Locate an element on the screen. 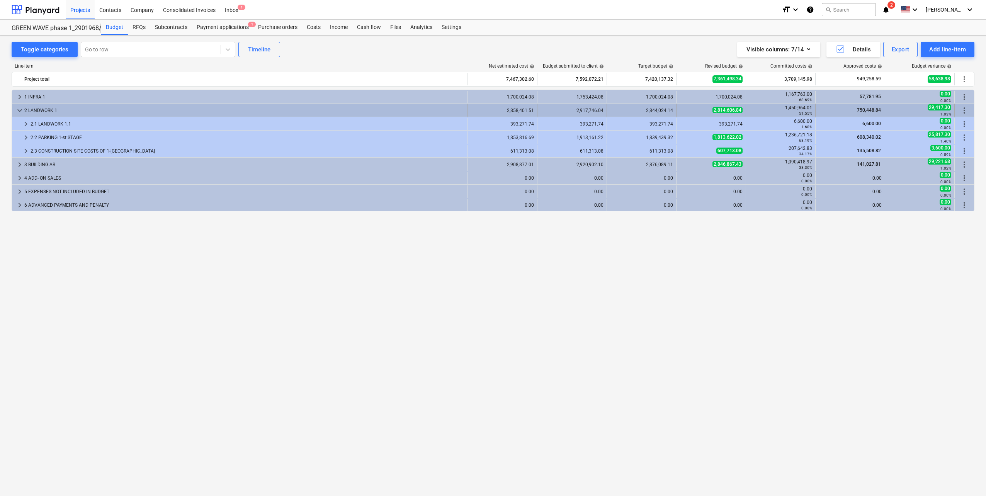  span: 1,813,622.02 is located at coordinates (727, 137).